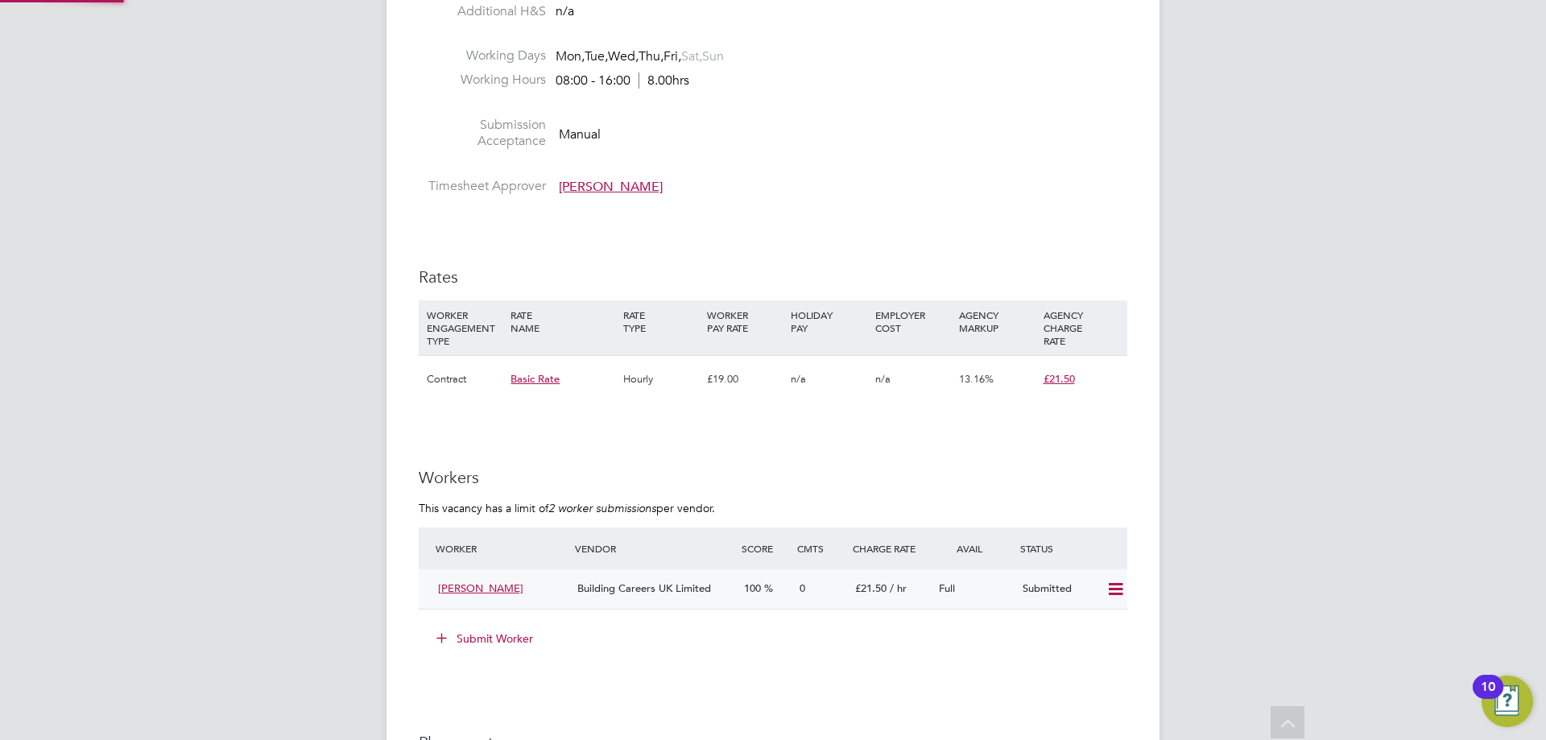  I want to click on div: Charge Rate, so click(890, 548).